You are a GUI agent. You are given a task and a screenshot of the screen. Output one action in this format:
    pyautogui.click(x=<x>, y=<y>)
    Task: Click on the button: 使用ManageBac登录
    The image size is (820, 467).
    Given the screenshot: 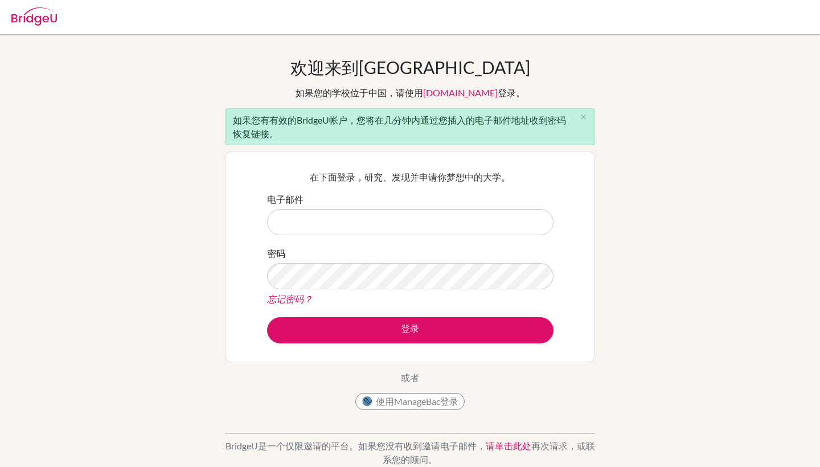 What is the action you would take?
    pyautogui.click(x=410, y=402)
    